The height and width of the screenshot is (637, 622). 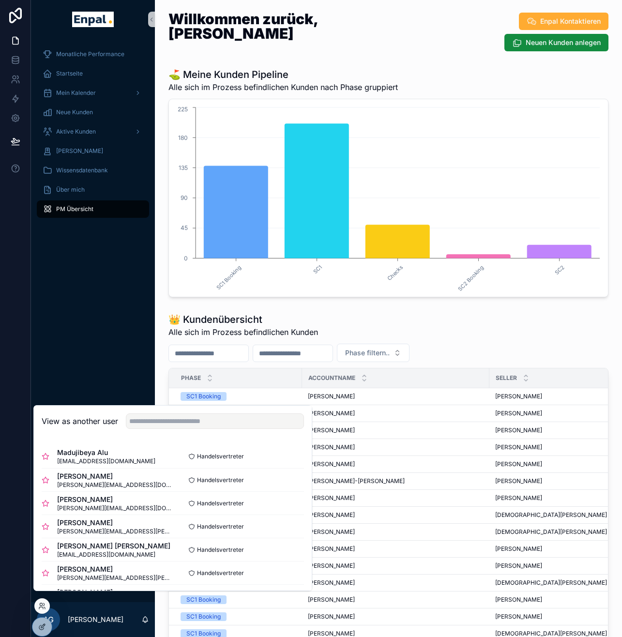 What do you see at coordinates (90, 54) in the screenshot?
I see `span: Monatliche Performance` at bounding box center [90, 54].